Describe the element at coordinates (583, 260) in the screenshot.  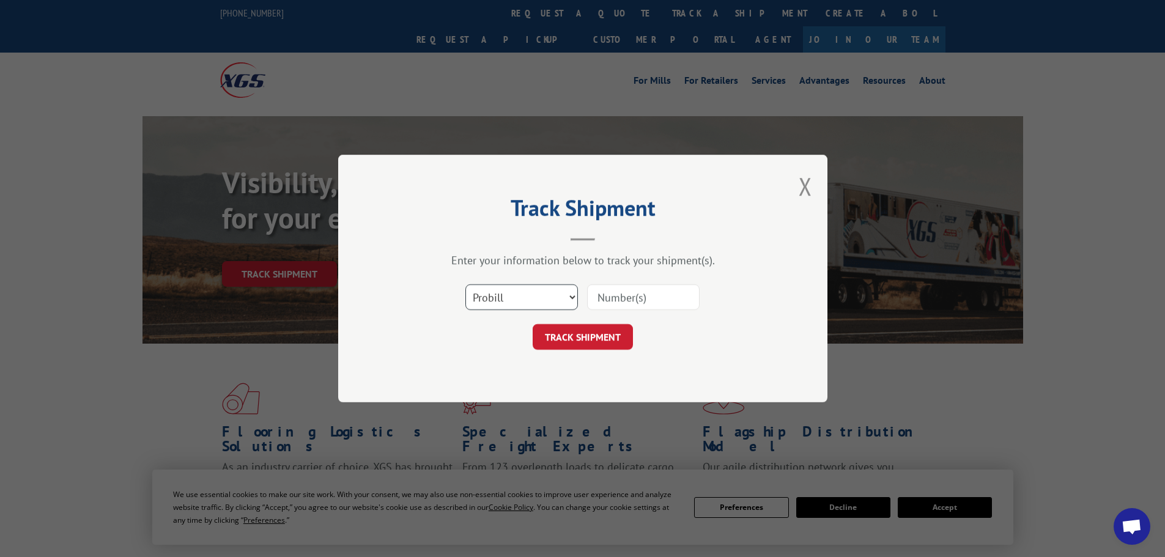
I see `div: Enter your information below to track your shipment(s).` at that location.